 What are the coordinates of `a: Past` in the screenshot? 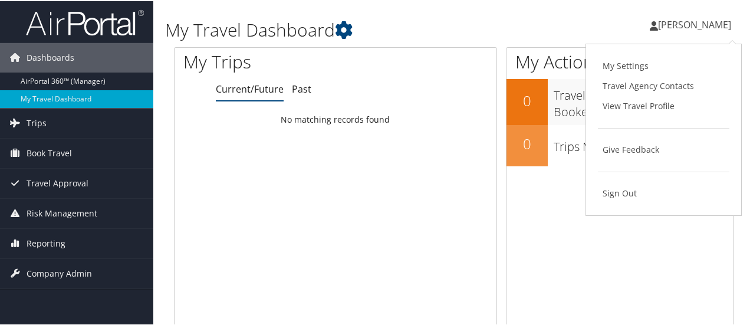 It's located at (301, 88).